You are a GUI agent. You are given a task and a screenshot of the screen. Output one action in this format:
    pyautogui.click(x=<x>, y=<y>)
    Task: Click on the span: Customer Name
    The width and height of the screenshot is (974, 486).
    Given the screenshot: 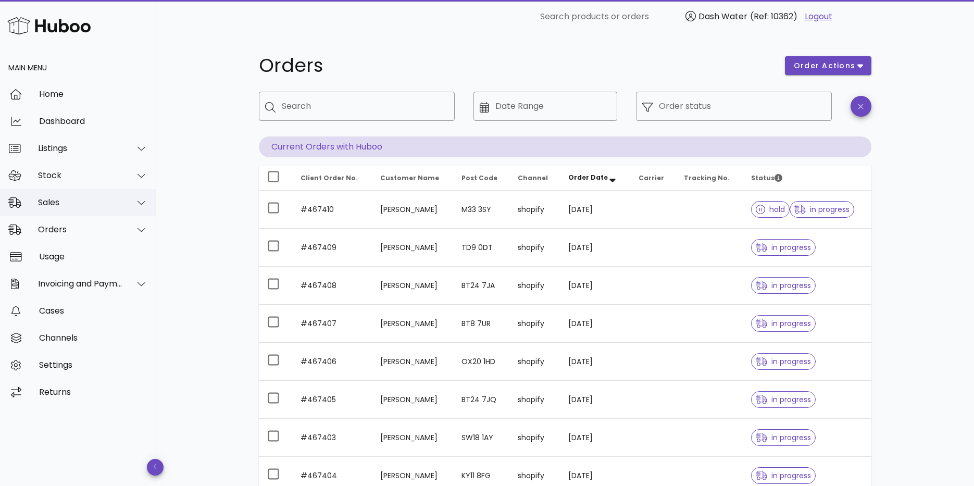 What is the action you would take?
    pyautogui.click(x=410, y=178)
    